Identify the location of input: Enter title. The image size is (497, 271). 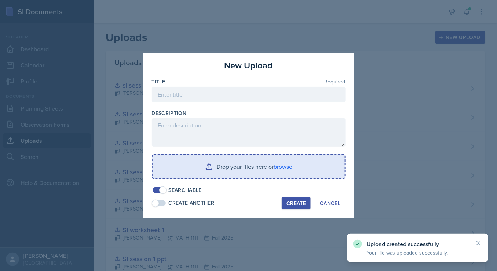
(249, 95).